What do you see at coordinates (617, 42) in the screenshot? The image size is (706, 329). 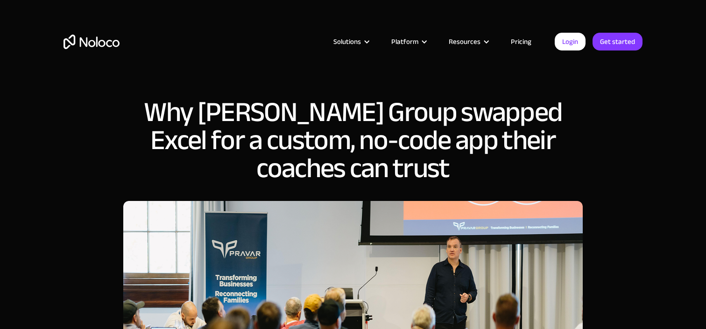 I see `a: Get started` at bounding box center [617, 42].